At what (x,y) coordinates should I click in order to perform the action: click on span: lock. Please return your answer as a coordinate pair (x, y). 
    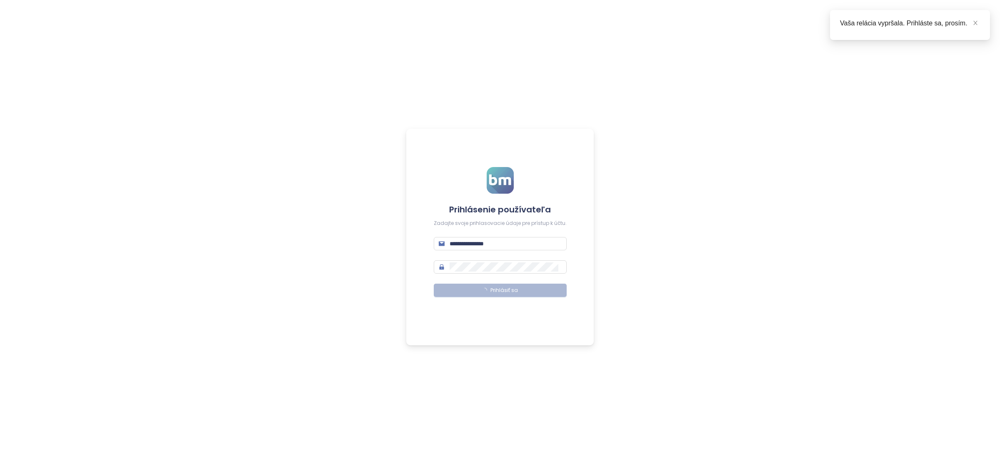
    Looking at the image, I should click on (442, 267).